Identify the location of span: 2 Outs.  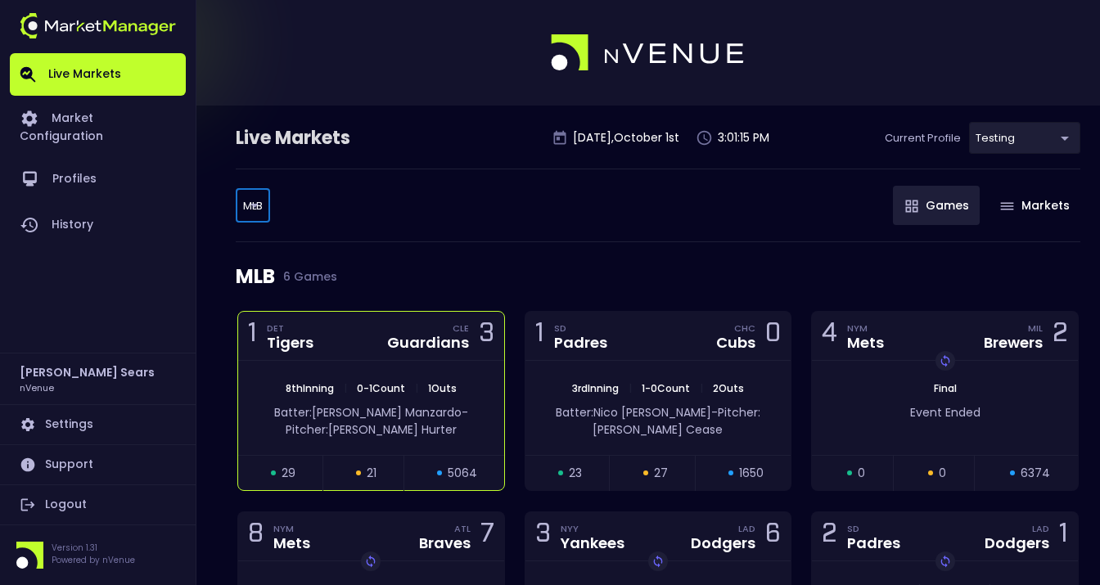
(729, 388).